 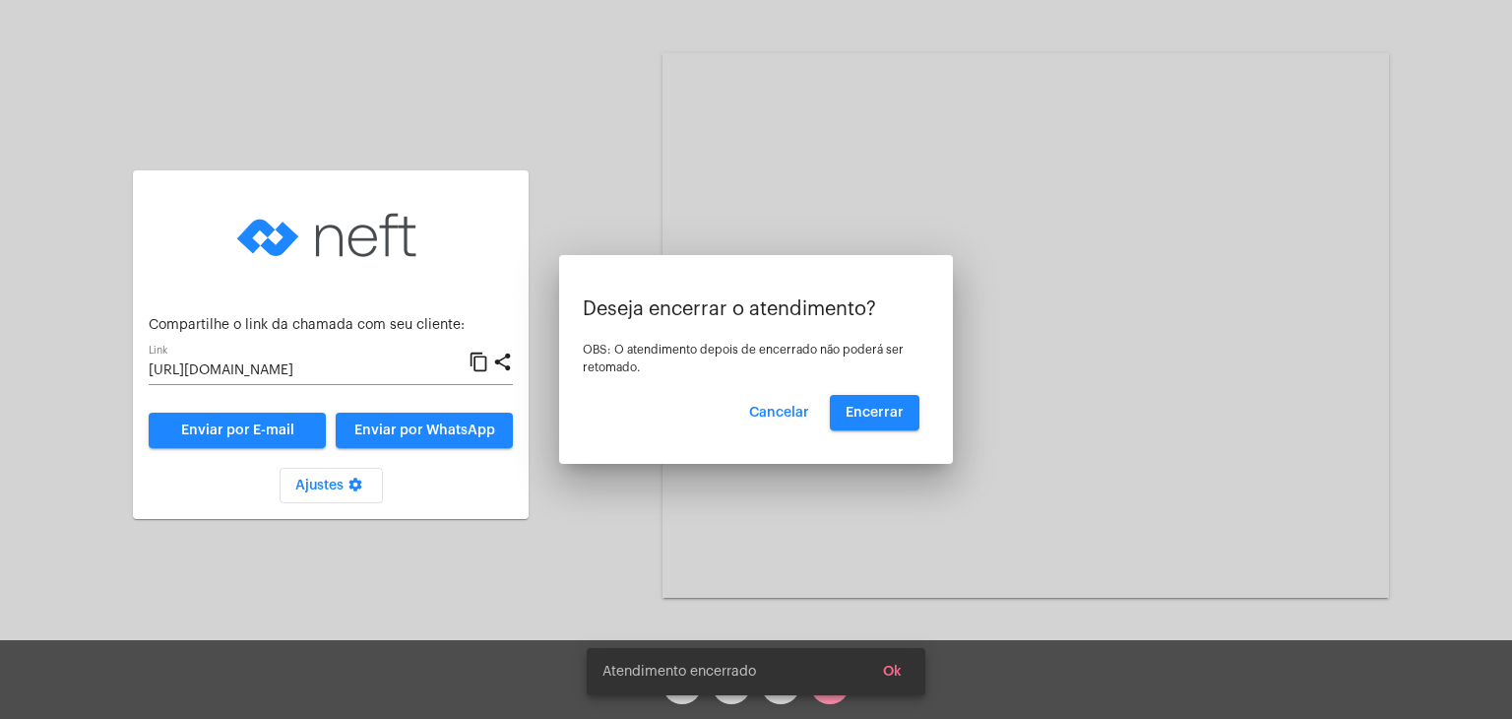 What do you see at coordinates (355, 488) in the screenshot?
I see `mat-icon: settings` at bounding box center [355, 488].